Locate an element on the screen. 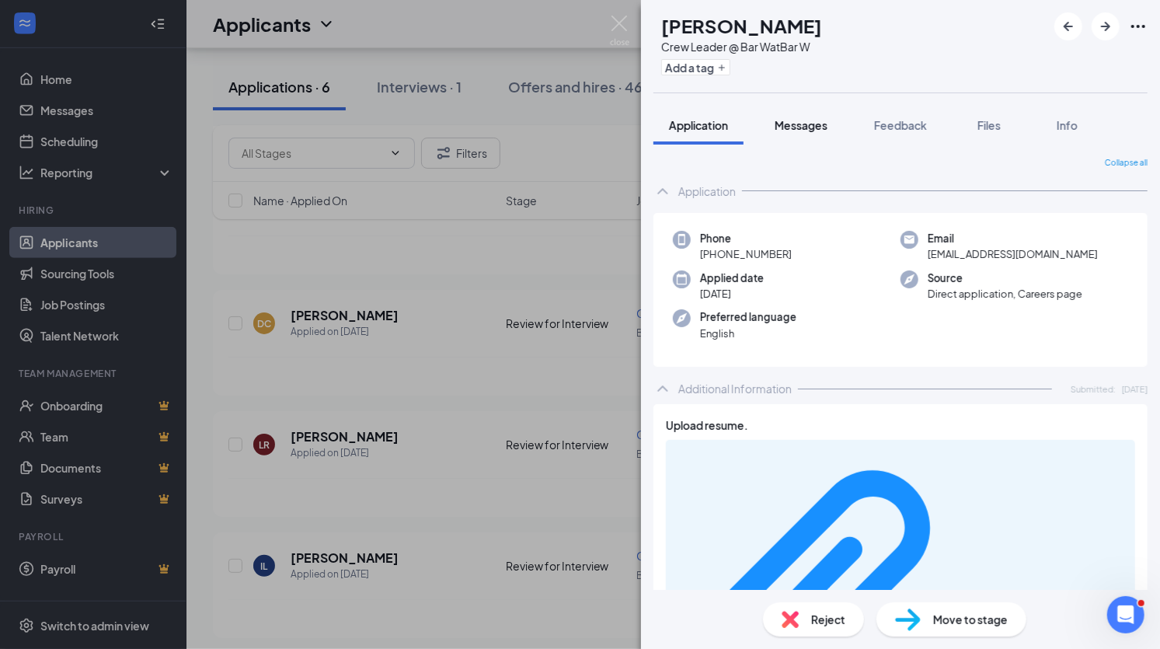 The width and height of the screenshot is (1160, 649). span: Direct application, Careers page is located at coordinates (1004, 294).